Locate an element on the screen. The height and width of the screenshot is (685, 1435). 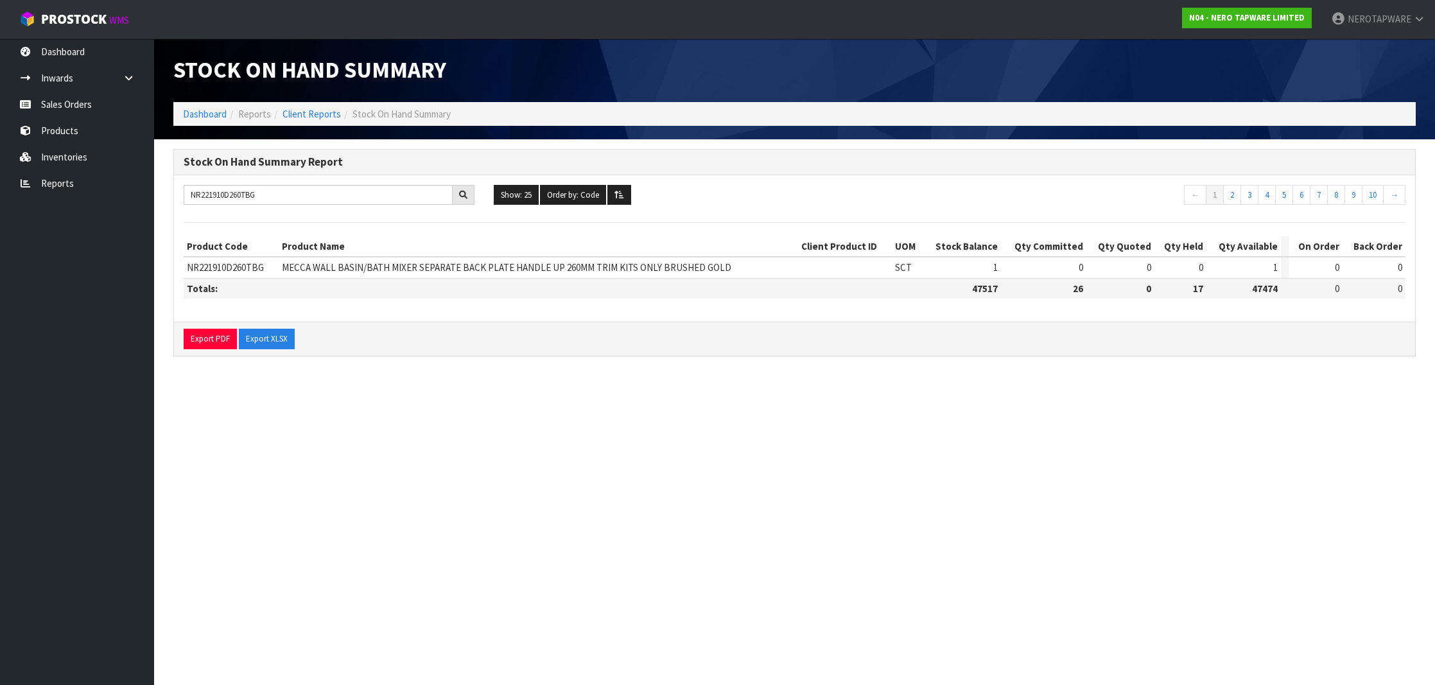
a: 5 is located at coordinates (1284, 195).